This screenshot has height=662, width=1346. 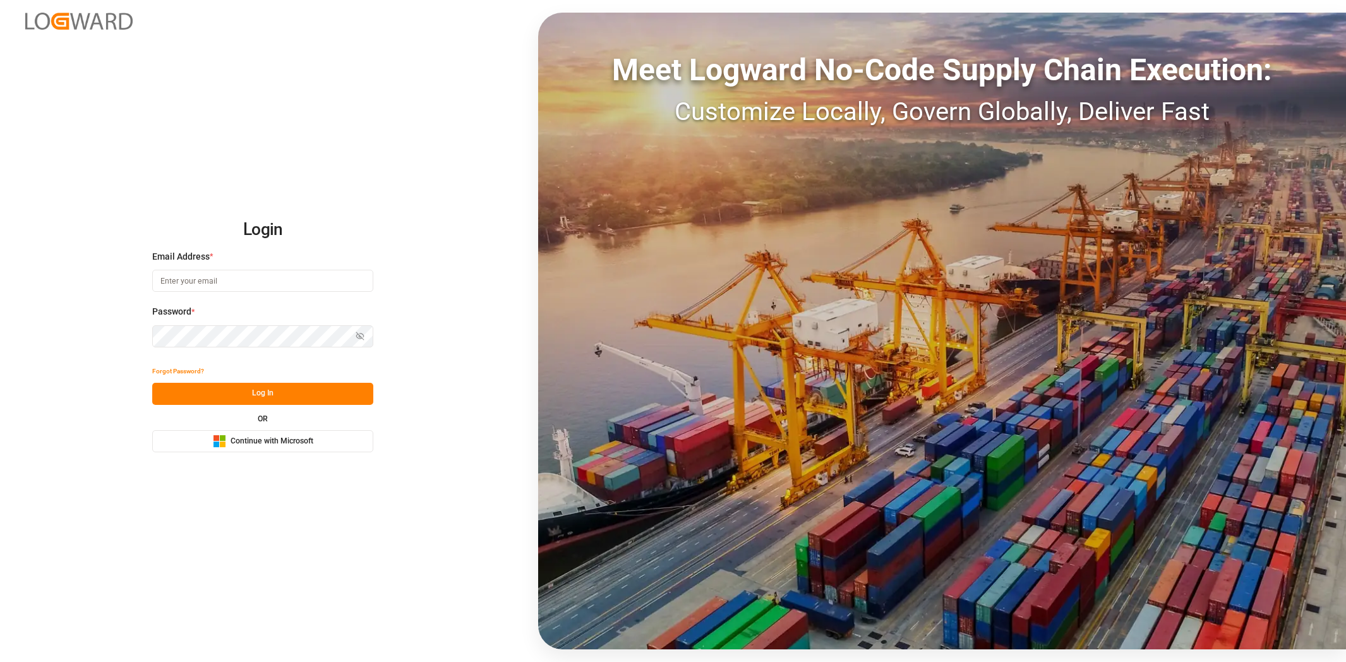 What do you see at coordinates (263, 280) in the screenshot?
I see `input: Enter your email` at bounding box center [263, 280].